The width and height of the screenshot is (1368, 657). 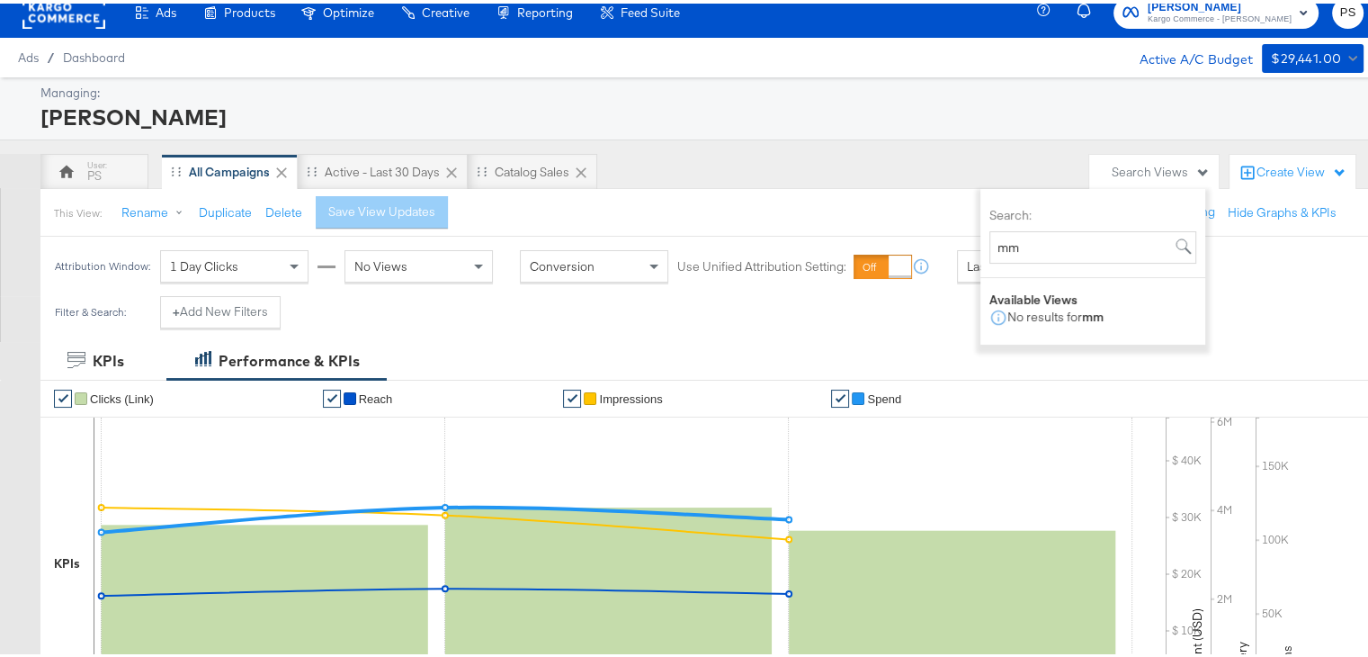 I want to click on div: Filter & Search:, so click(x=90, y=308).